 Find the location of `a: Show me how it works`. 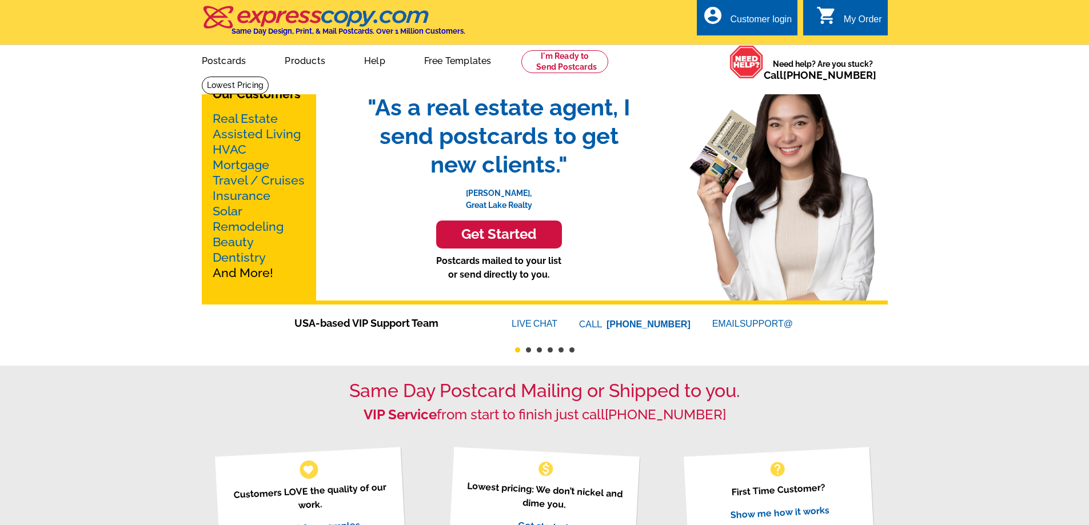

a: Show me how it works is located at coordinates (780, 513).